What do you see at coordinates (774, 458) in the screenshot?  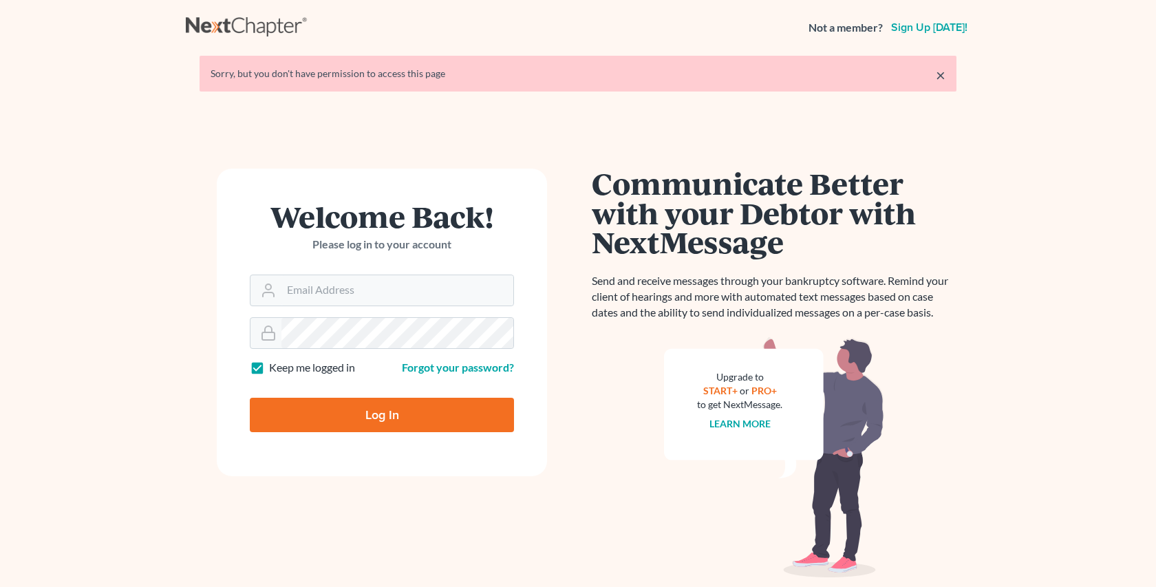 I see `img: nextmessage_bg-59042aed3d76b12b5cd301f8e5b87938c9018125f34e5fa2b7a6b67550977c72.svg` at bounding box center [774, 458].